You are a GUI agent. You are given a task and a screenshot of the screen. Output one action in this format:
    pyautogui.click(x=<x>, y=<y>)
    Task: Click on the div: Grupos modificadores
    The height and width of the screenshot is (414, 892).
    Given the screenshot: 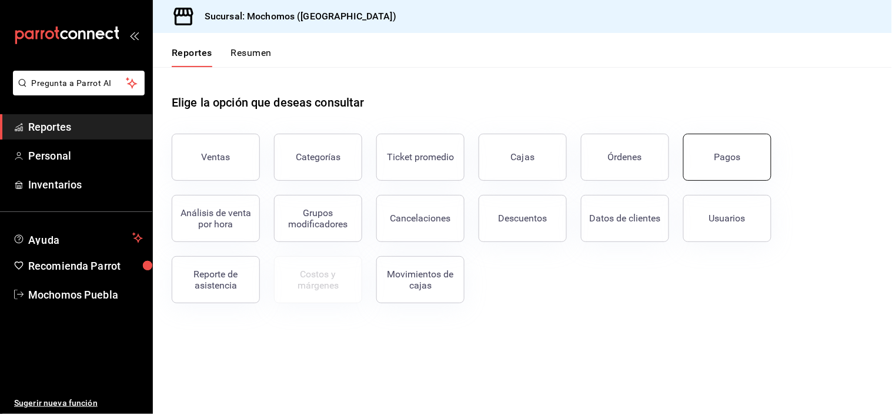 What is the action you would take?
    pyautogui.click(x=318, y=218)
    